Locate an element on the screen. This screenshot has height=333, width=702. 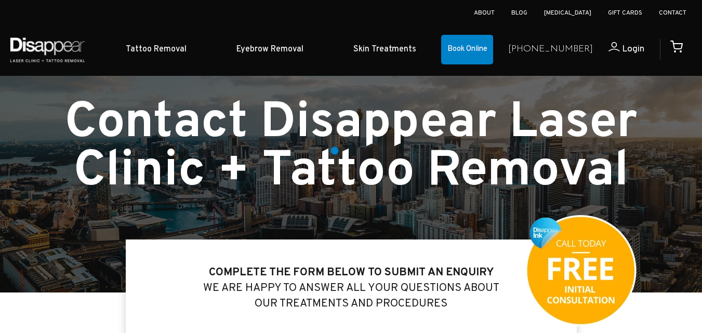
a: Gift Cards is located at coordinates (625, 13).